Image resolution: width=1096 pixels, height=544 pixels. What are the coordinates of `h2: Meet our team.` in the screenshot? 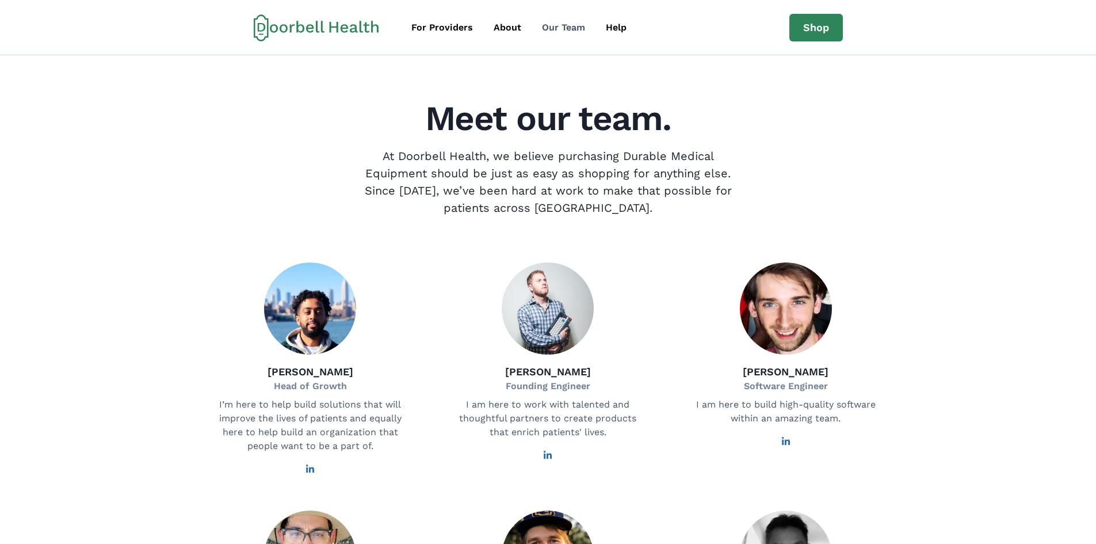 It's located at (548, 118).